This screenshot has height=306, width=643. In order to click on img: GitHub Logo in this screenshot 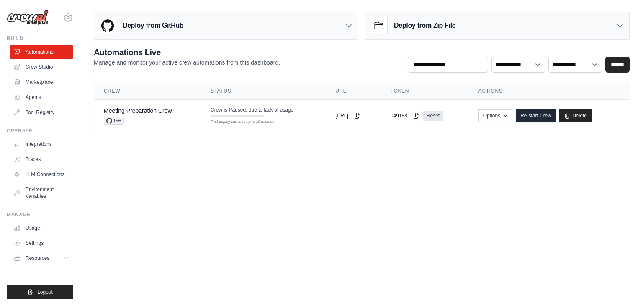, I will do `click(108, 26)`.